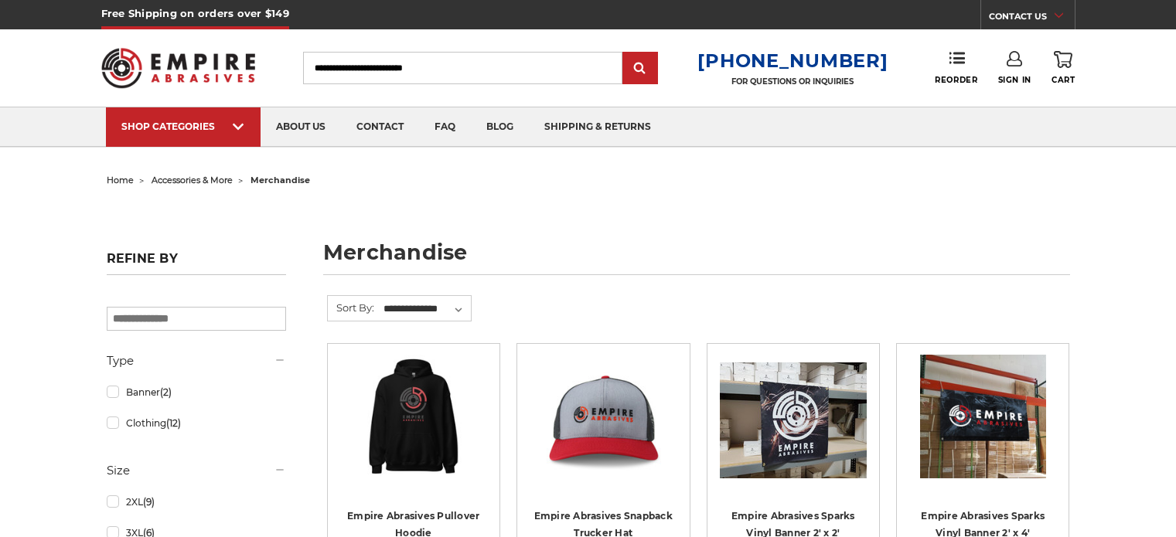 This screenshot has width=1176, height=537. Describe the element at coordinates (793, 421) in the screenshot. I see `img: Empire Abrasives Sparks Vinyl Banner 2' x 2'` at that location.